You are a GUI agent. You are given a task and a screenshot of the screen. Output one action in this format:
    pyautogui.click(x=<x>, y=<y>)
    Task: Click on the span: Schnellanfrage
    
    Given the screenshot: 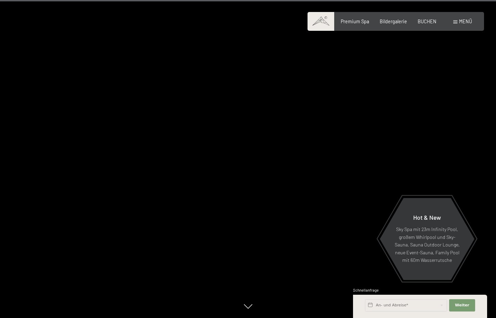 What is the action you would take?
    pyautogui.click(x=366, y=290)
    